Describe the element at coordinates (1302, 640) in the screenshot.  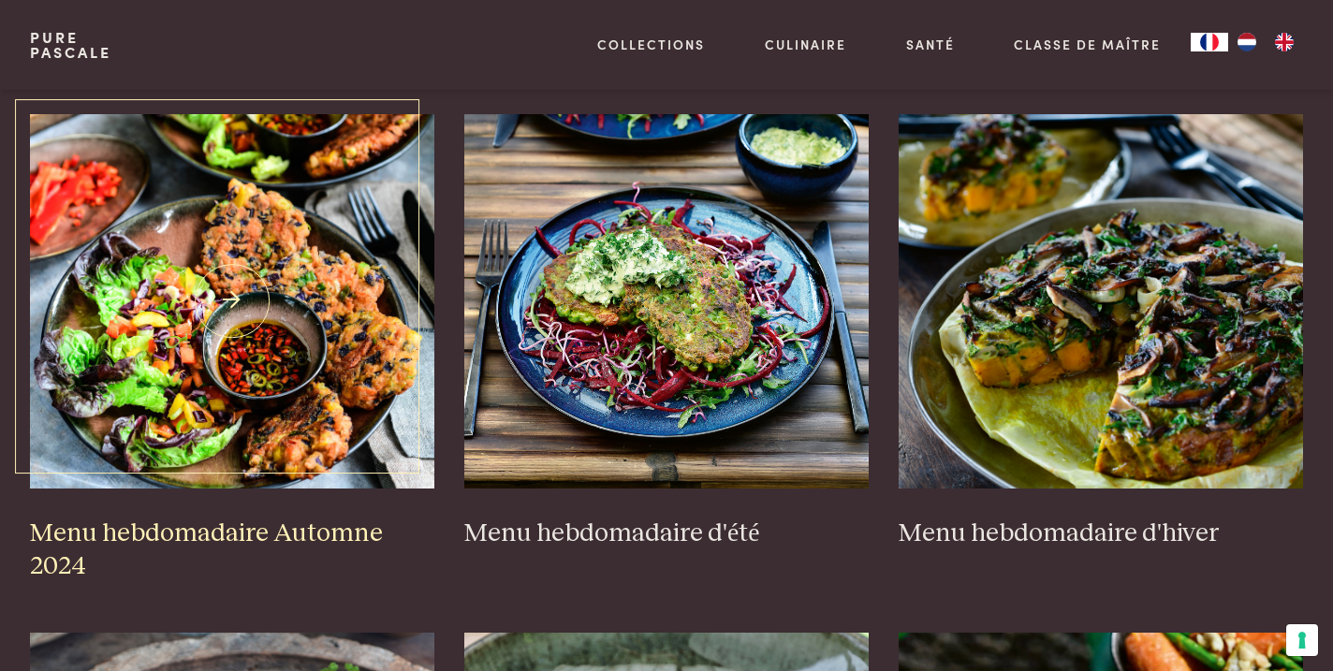
I see `button: Vos préférences en matière de consentement pour les technologies de suivi` at that location.